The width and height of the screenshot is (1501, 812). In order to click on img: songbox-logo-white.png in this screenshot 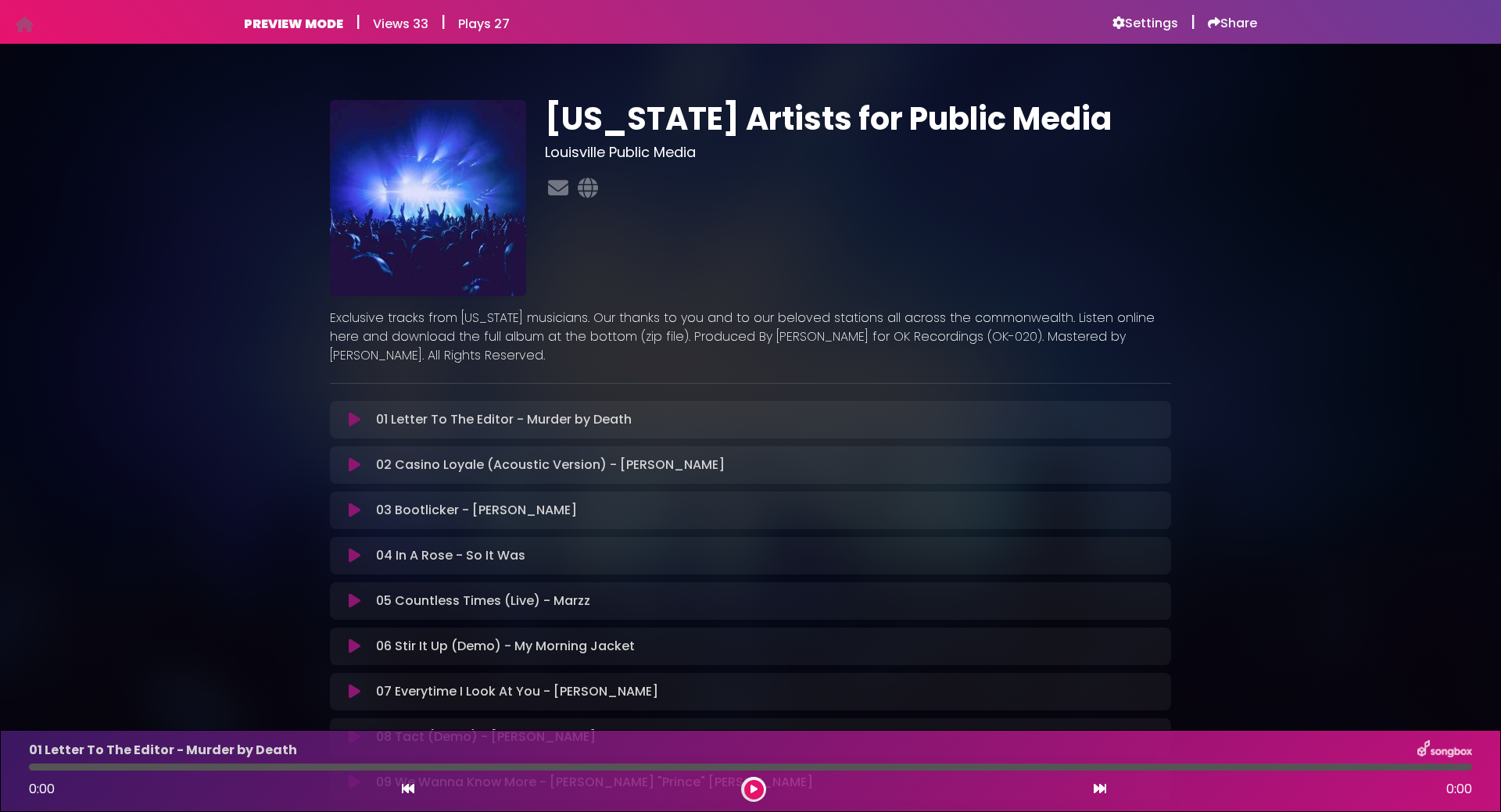, I will do `click(1445, 750)`.